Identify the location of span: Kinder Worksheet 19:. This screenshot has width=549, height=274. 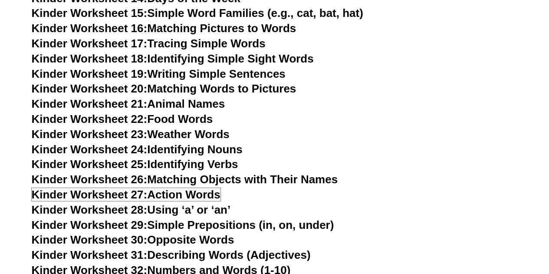
(89, 74).